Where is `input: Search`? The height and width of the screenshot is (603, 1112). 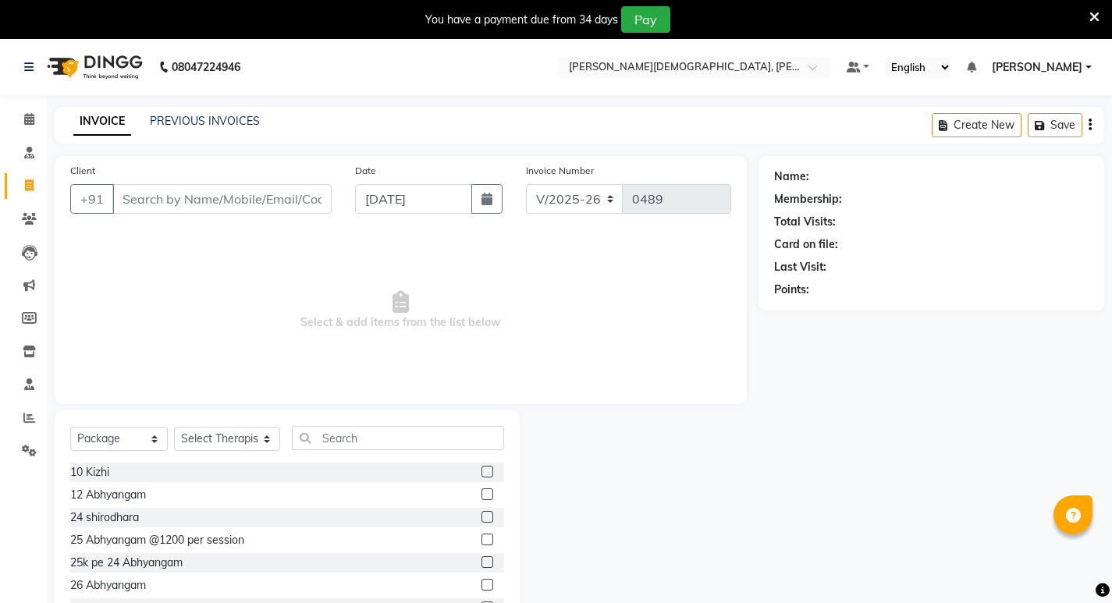
input: Search is located at coordinates (398, 438).